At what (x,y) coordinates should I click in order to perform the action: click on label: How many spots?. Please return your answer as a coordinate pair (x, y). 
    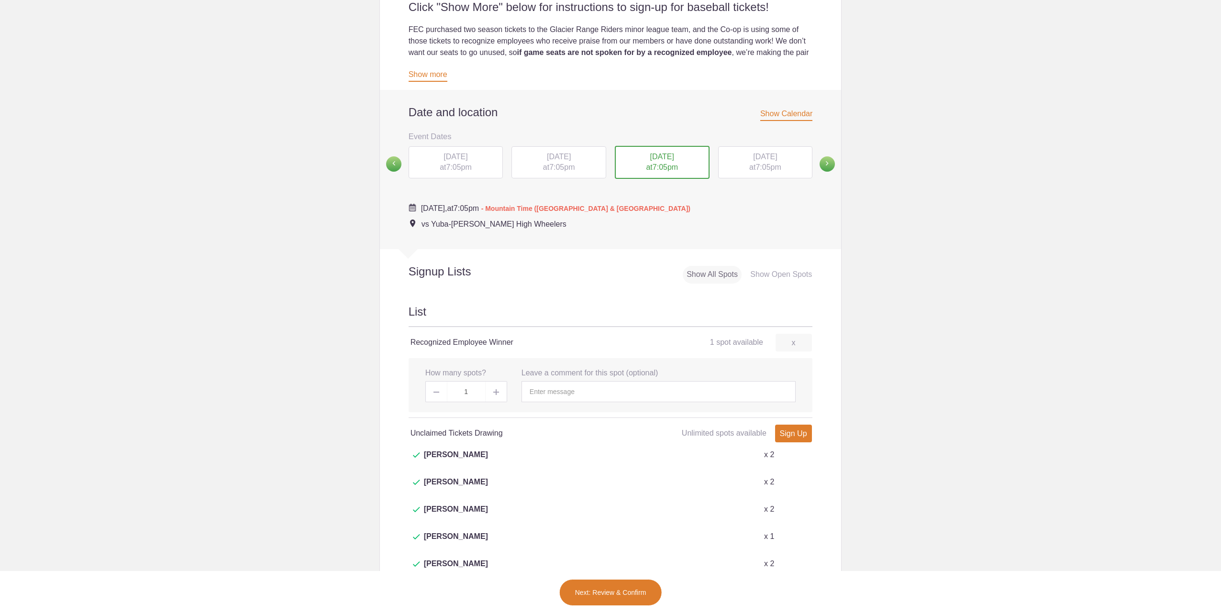
    Looking at the image, I should click on (455, 373).